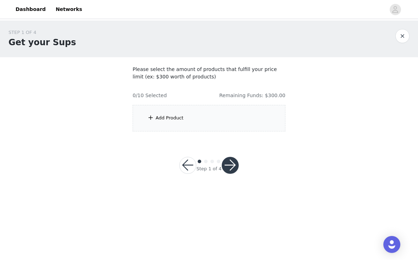 This screenshot has width=418, height=260. What do you see at coordinates (42, 33) in the screenshot?
I see `div: STEP 1 OF 4` at bounding box center [42, 33].